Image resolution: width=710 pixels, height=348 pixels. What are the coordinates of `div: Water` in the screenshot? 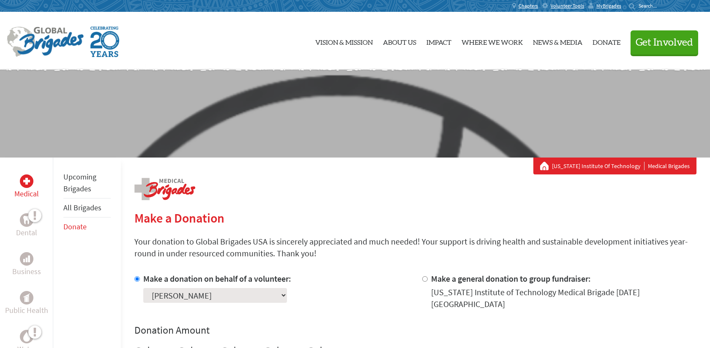 It's located at (27, 337).